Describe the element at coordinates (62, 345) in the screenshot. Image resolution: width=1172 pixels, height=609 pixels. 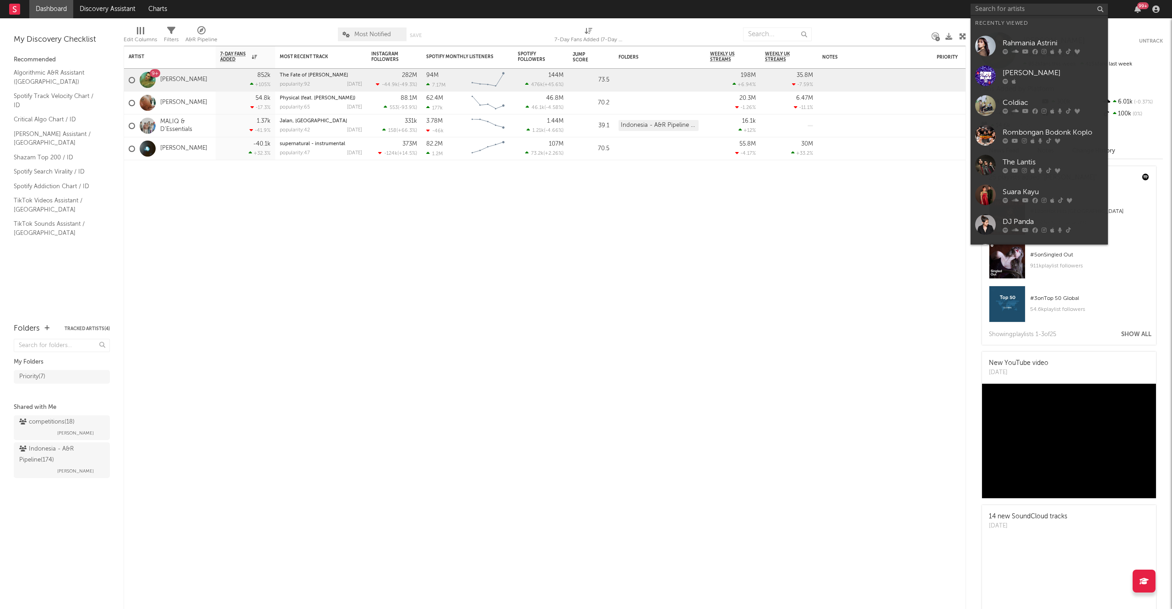
I see `input: Search for folders...` at that location.